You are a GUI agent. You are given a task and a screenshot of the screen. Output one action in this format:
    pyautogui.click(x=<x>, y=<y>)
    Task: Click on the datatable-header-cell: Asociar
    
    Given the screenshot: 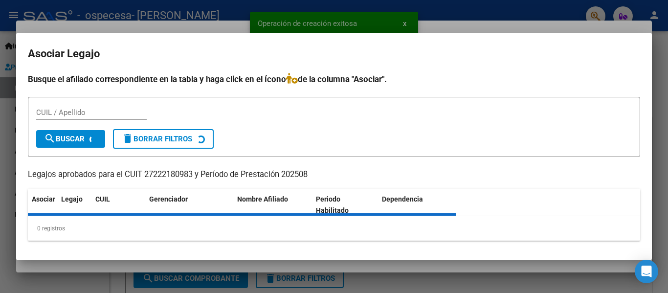 What is the action you would take?
    pyautogui.click(x=43, y=205)
    